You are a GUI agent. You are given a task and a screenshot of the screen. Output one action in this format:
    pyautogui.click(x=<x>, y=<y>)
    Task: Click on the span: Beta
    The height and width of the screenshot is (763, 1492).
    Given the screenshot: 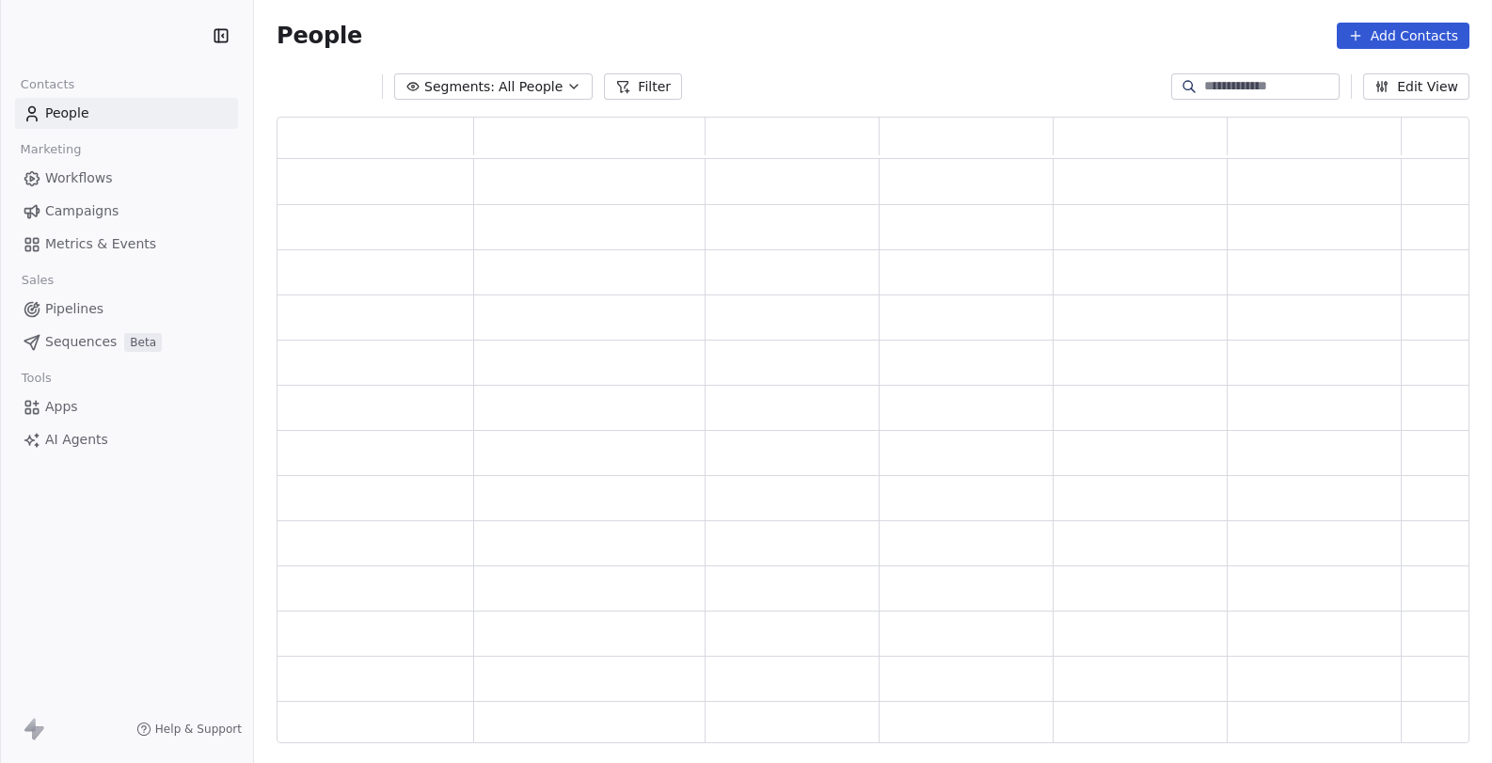 What is the action you would take?
    pyautogui.click(x=143, y=342)
    